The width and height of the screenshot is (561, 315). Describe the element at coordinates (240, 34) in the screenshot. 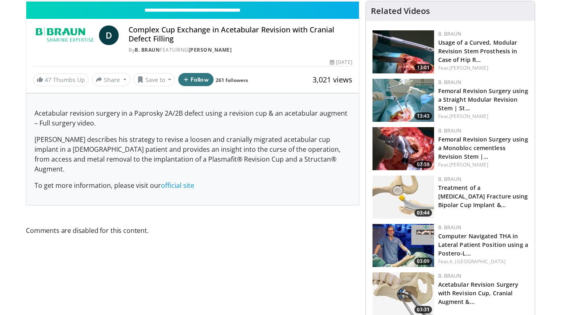

I see `h4: Complex Cup Exchange in Acetabular Revision with Cranial Defect Filling` at that location.